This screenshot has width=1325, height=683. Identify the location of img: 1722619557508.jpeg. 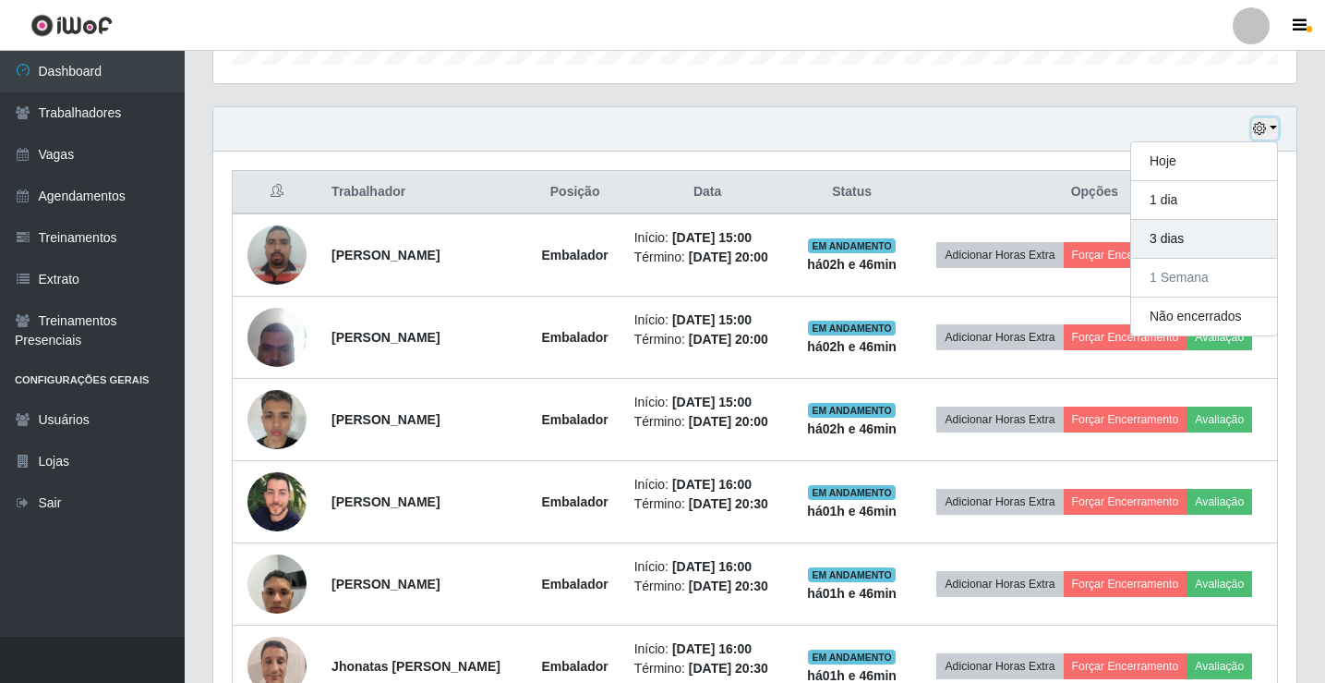
(277, 336).